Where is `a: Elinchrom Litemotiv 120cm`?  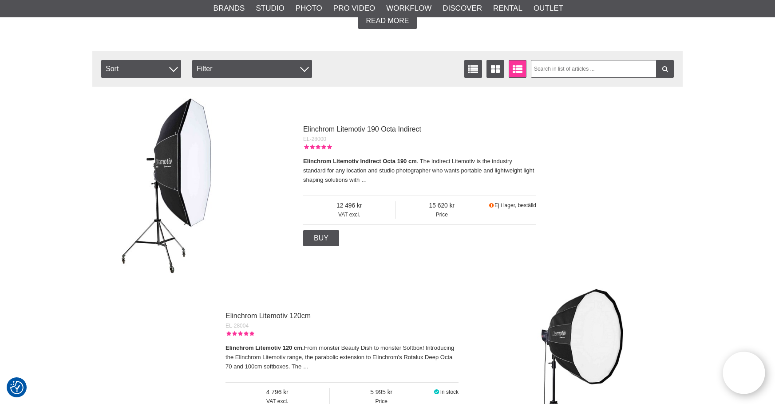
a: Elinchrom Litemotiv 120cm is located at coordinates (268, 315).